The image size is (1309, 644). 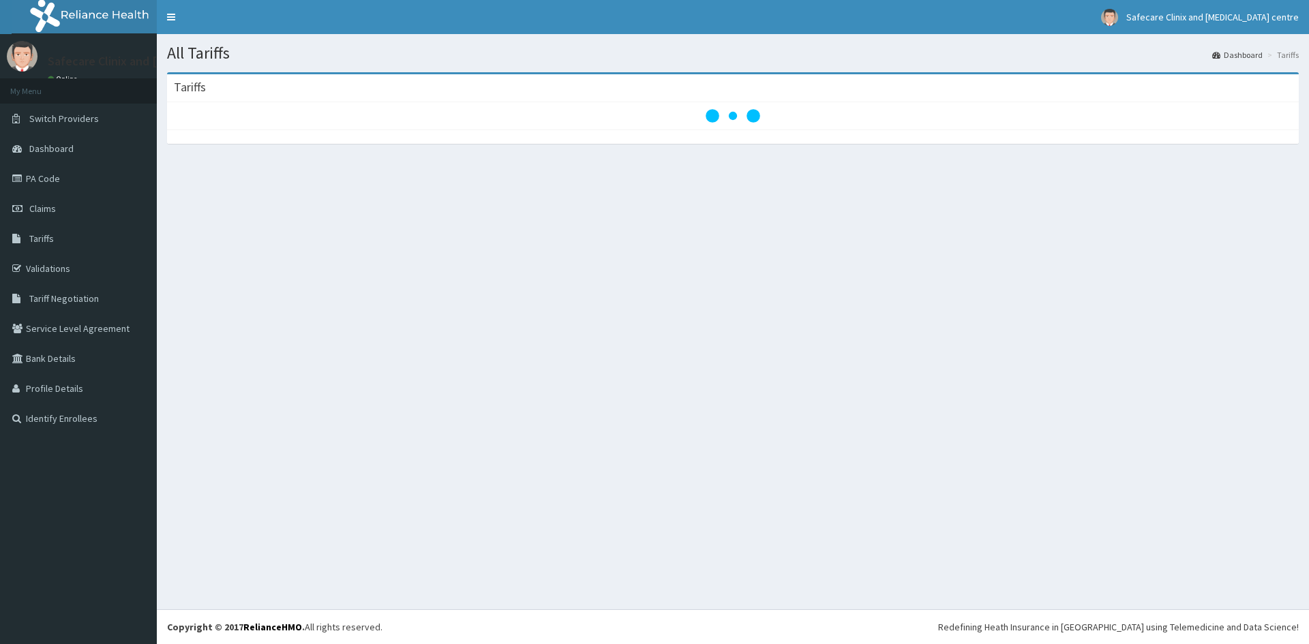 What do you see at coordinates (1281, 55) in the screenshot?
I see `li: Tariffs` at bounding box center [1281, 55].